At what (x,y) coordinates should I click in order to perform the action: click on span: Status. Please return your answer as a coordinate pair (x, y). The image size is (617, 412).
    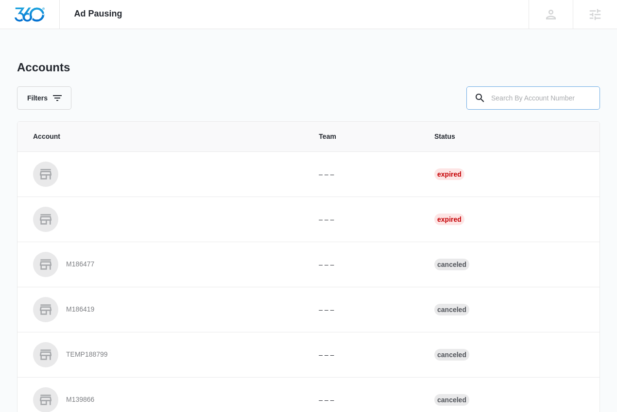
    Looking at the image, I should click on (509, 136).